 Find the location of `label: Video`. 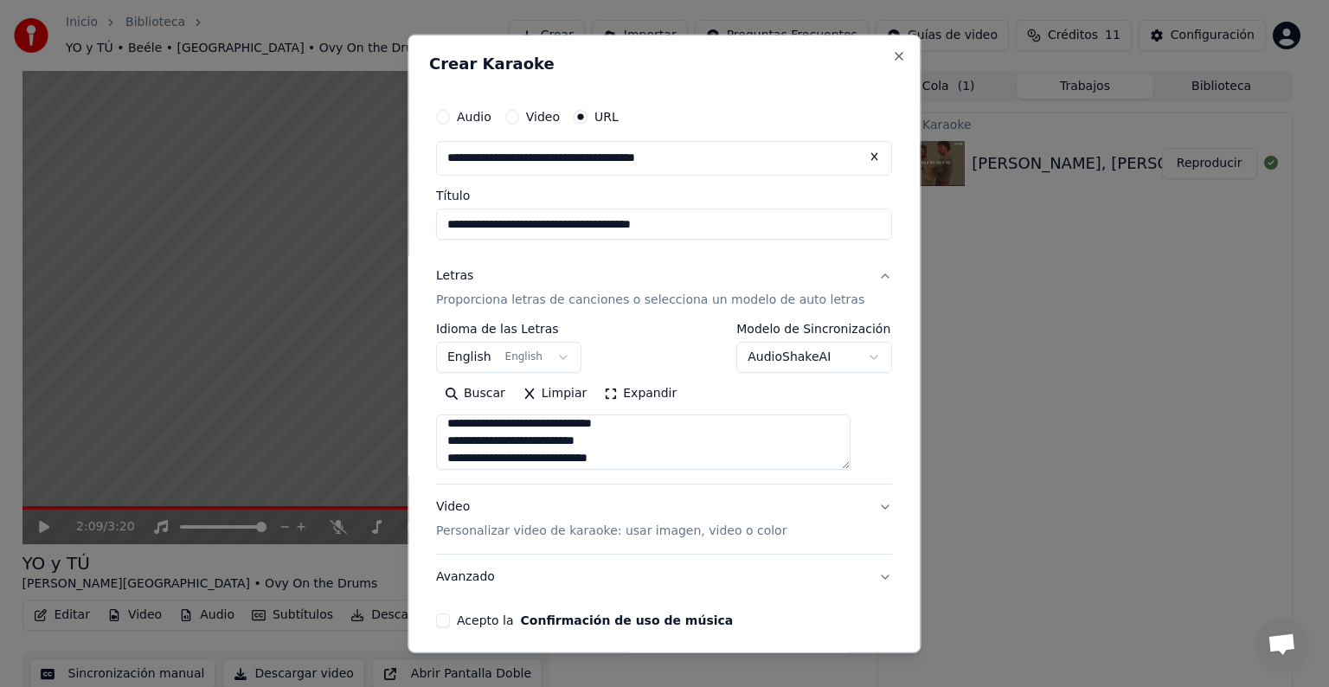

label: Video is located at coordinates (543, 117).